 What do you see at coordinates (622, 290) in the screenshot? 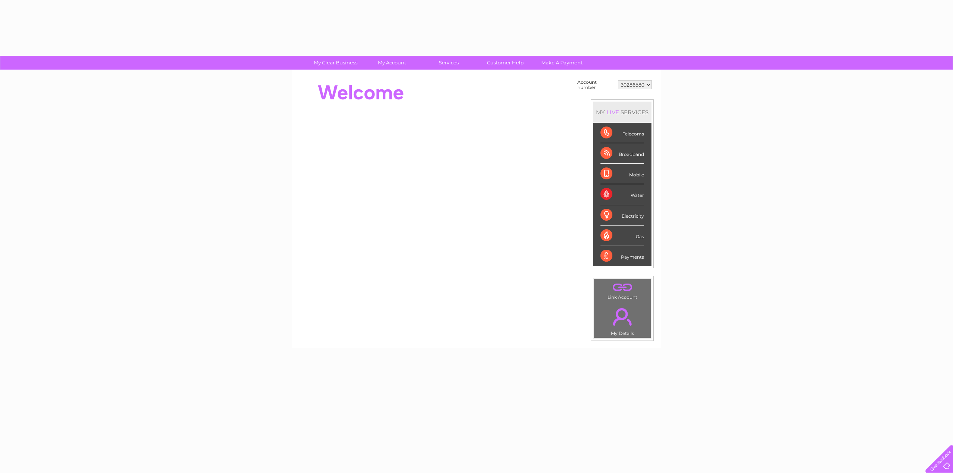
I see `td: Link Account` at bounding box center [622, 290].